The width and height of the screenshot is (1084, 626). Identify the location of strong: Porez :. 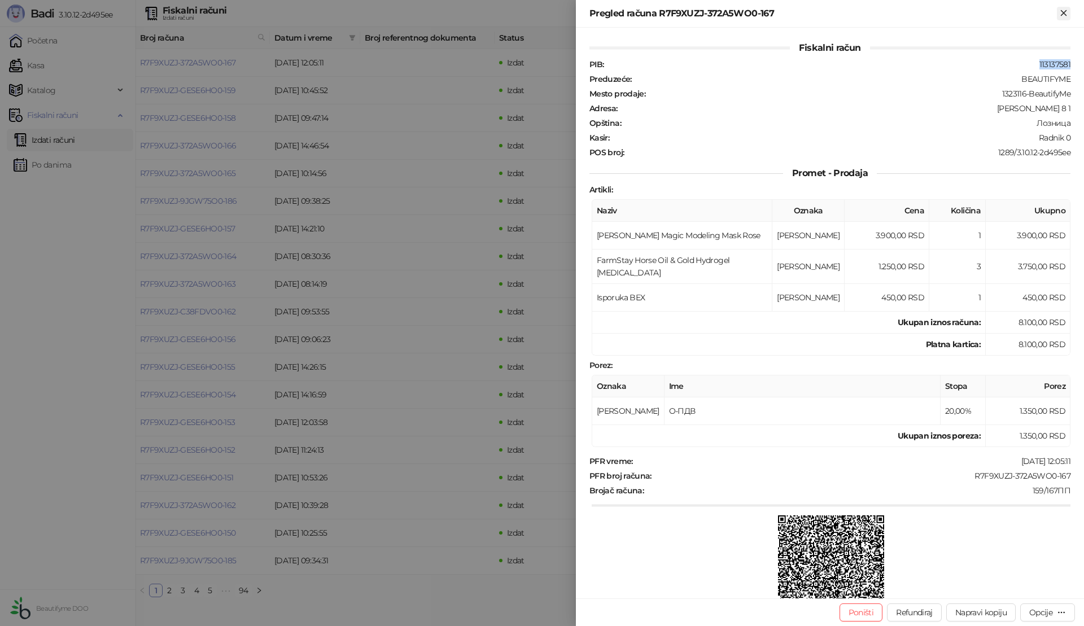
(601, 365).